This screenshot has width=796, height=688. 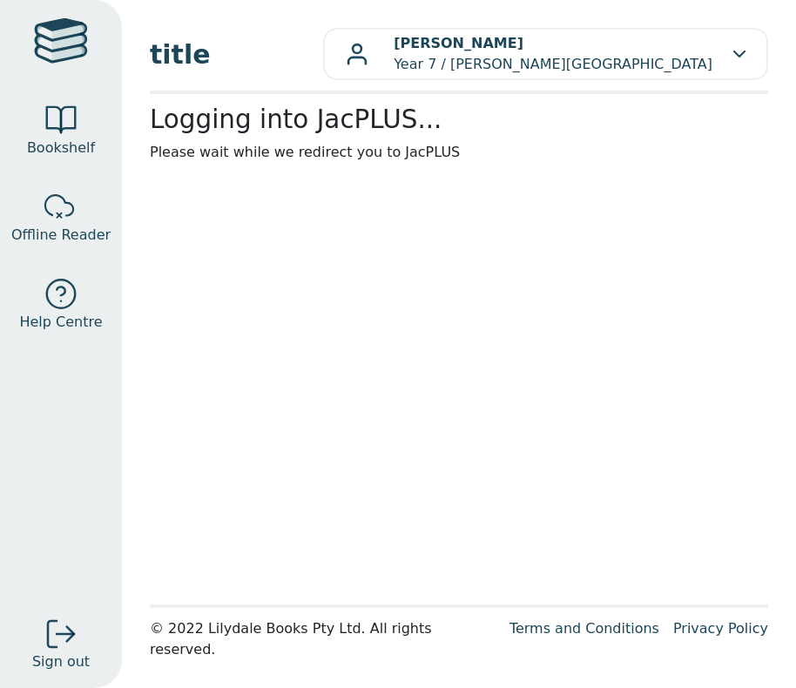 I want to click on span: title, so click(x=236, y=54).